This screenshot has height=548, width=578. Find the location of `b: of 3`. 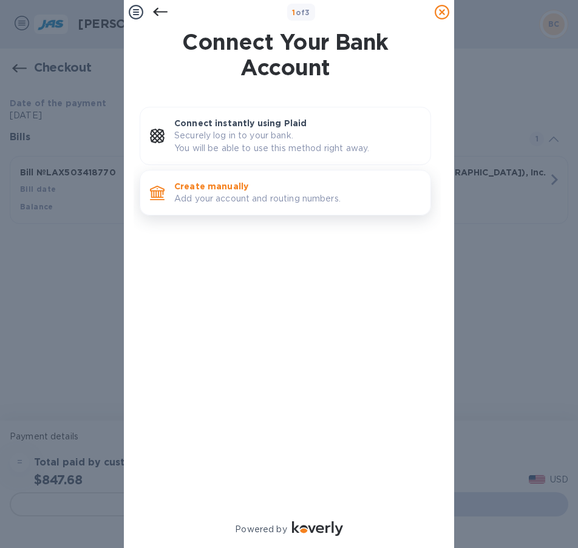

b: of 3 is located at coordinates (301, 12).